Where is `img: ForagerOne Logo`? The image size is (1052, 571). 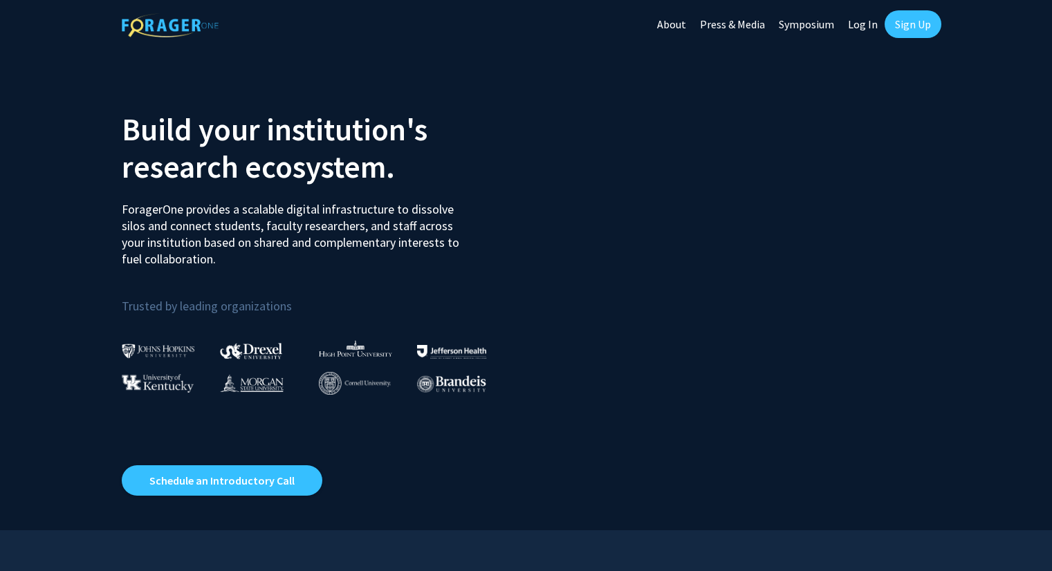
img: ForagerOne Logo is located at coordinates (170, 25).